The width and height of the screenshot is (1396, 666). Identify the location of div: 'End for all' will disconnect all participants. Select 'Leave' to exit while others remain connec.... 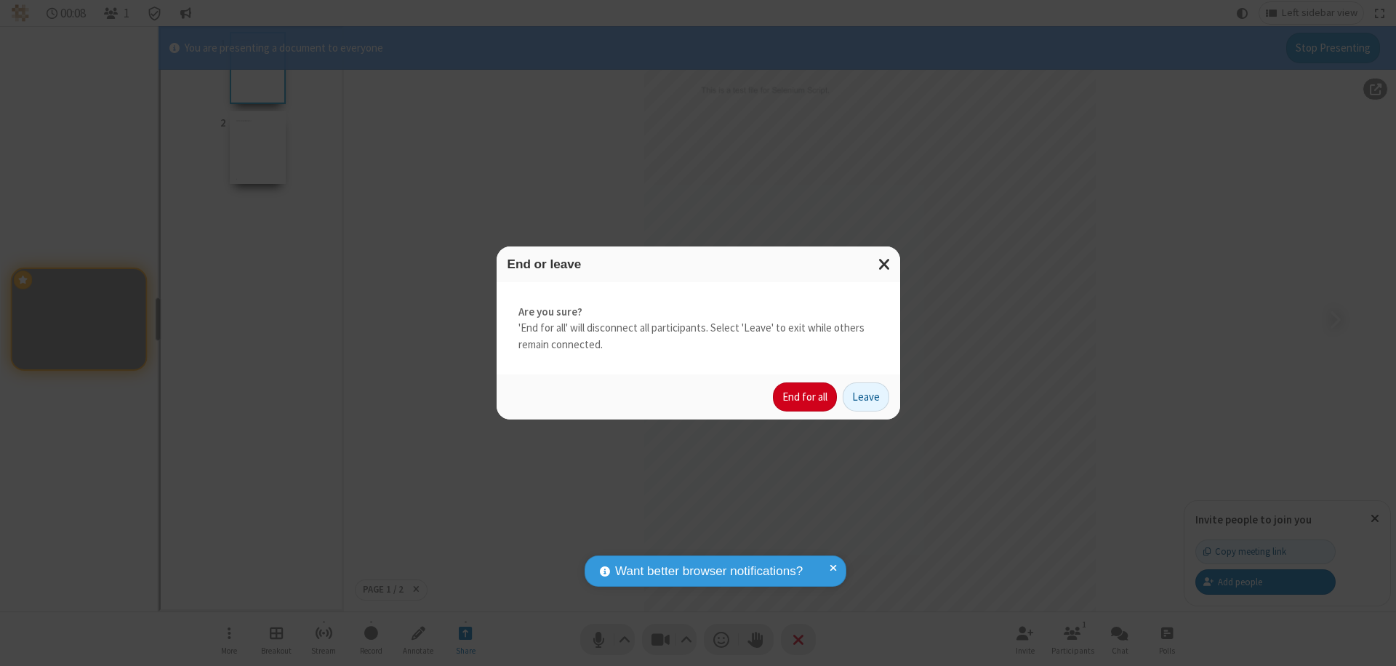
(698, 329).